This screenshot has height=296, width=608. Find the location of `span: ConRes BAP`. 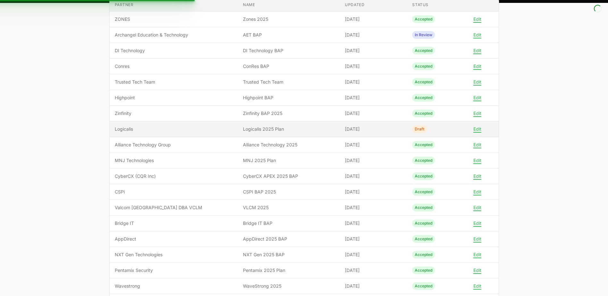

span: ConRes BAP is located at coordinates (289, 66).